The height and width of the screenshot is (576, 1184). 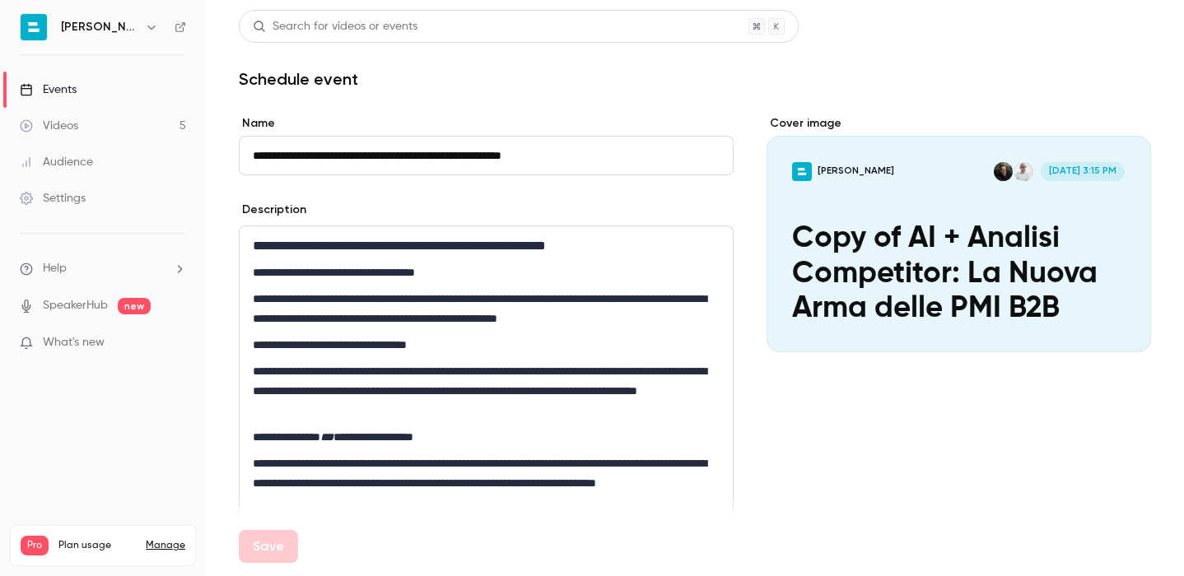 What do you see at coordinates (959, 124) in the screenshot?
I see `label: Cover image` at bounding box center [959, 124].